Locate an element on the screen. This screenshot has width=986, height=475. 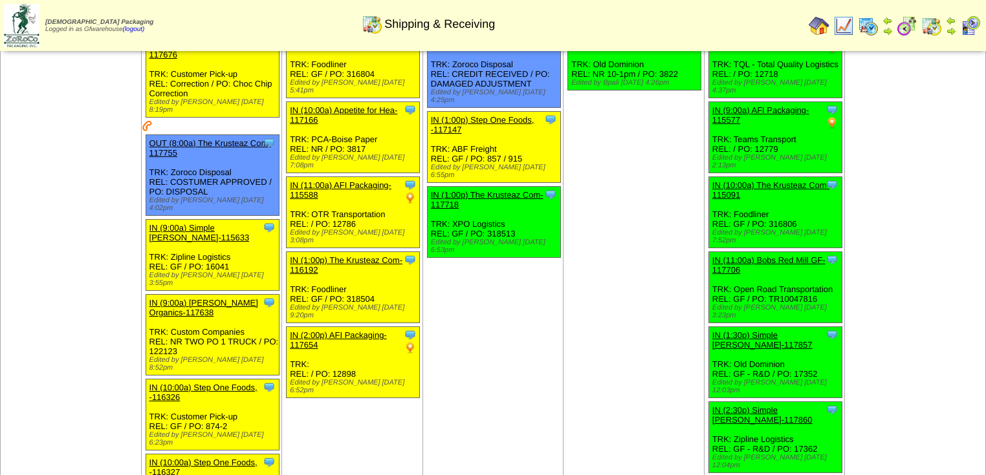
div: TRK: Old Dominion REL: NR 10-1pm / PO: 3822 is located at coordinates (634, 59).